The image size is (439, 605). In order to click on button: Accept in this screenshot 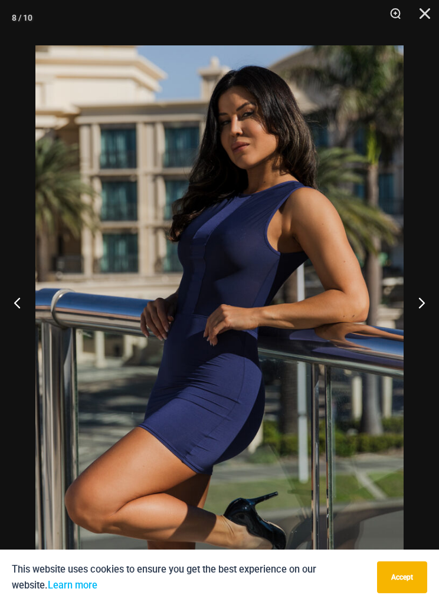, I will do `click(402, 577)`.